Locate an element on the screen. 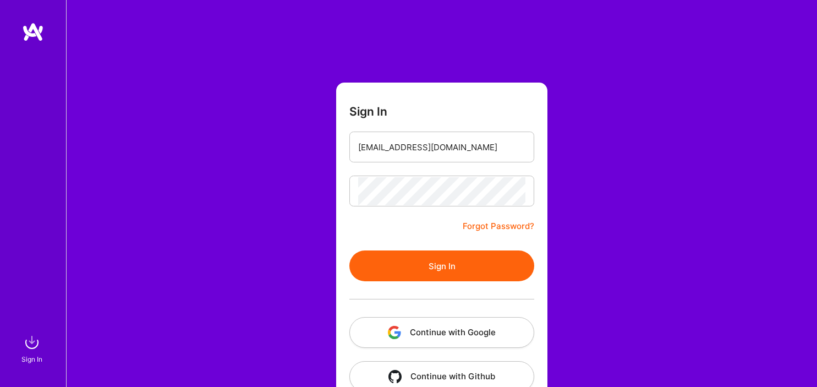 This screenshot has height=387, width=817. button: Sign In is located at coordinates (442, 266).